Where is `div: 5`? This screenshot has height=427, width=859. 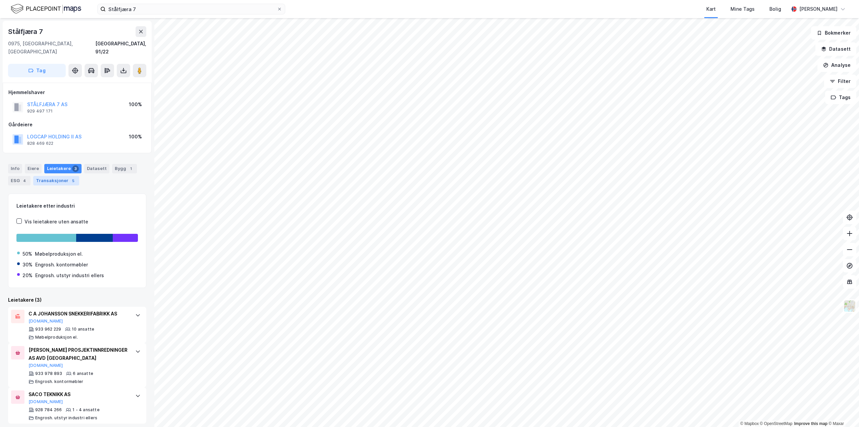 div: 5 is located at coordinates (73, 181).